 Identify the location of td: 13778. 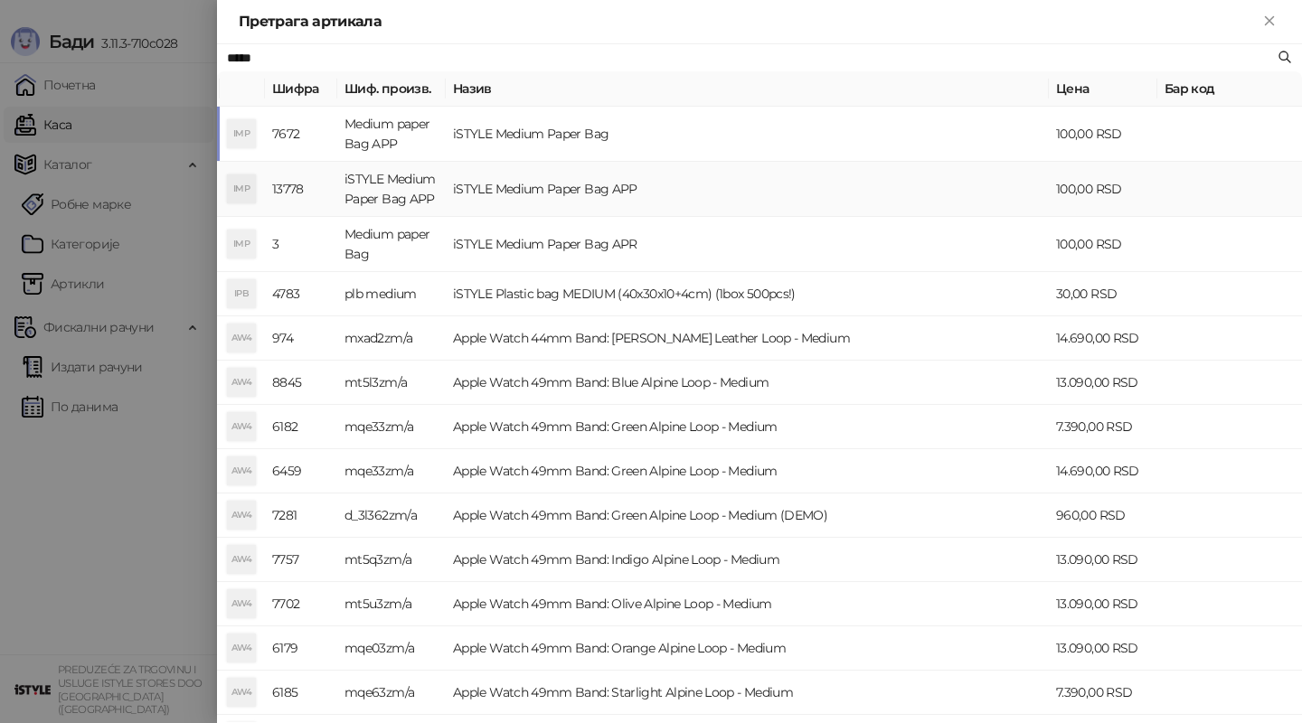
(301, 189).